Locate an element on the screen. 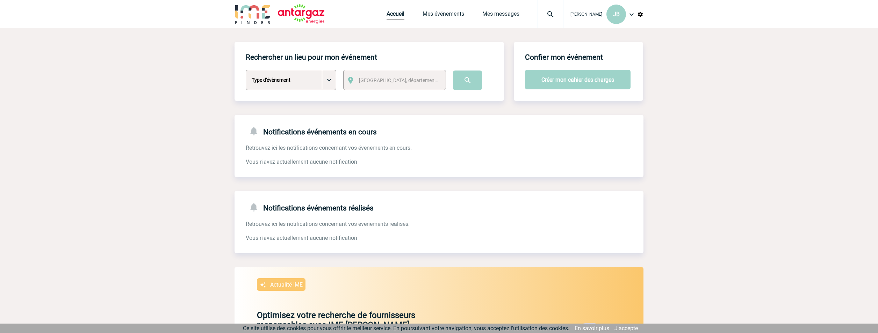 The image size is (878, 333). h4: Rechercher un lieu pour mon événement is located at coordinates (311, 57).